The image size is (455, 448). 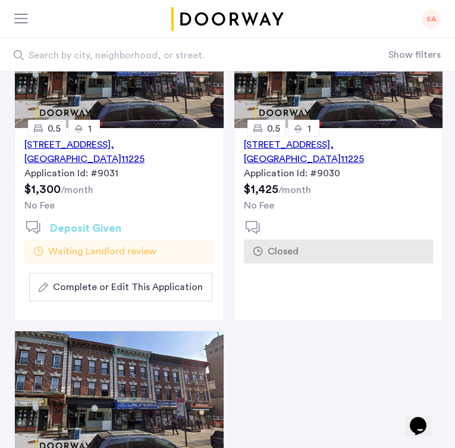 What do you see at coordinates (121, 287) in the screenshot?
I see `button: button` at bounding box center [121, 287].